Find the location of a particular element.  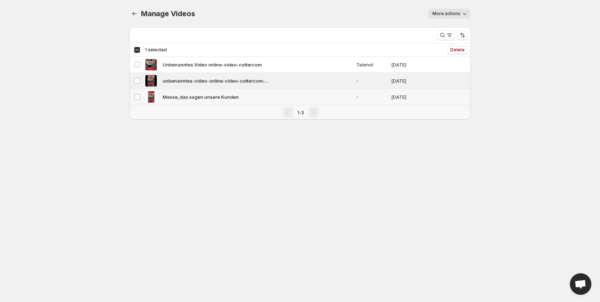

img: Messe_das sagen unsere Kunden is located at coordinates (151, 97).